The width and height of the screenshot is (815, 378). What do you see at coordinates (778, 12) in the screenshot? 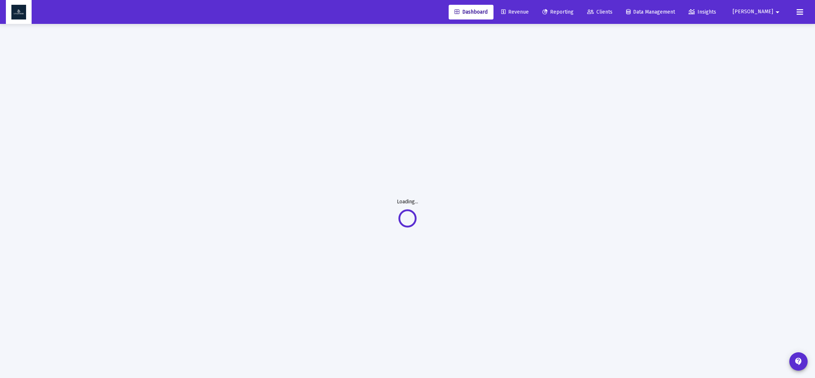
I see `mat-icon: arrow_drop_down` at bounding box center [778, 12].